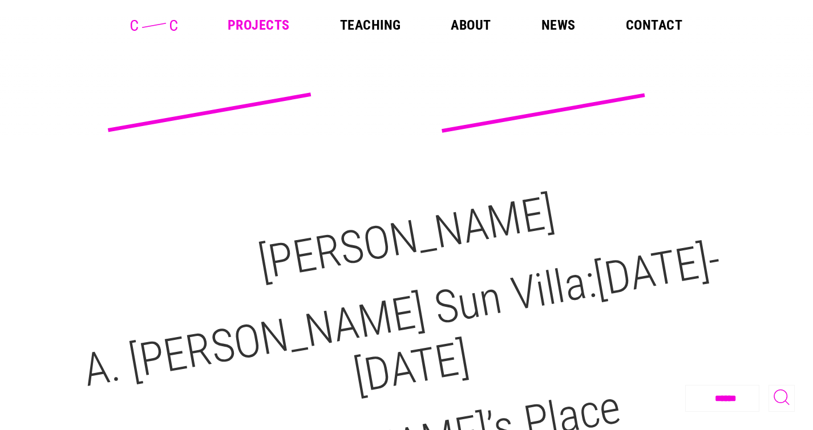 The image size is (813, 430). Describe the element at coordinates (654, 25) in the screenshot. I see `a: Contact` at that location.